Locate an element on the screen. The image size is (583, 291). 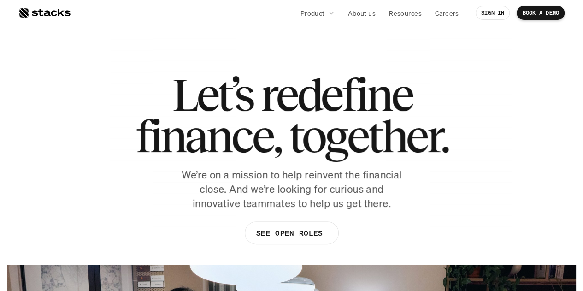
p: Product is located at coordinates (312, 13).